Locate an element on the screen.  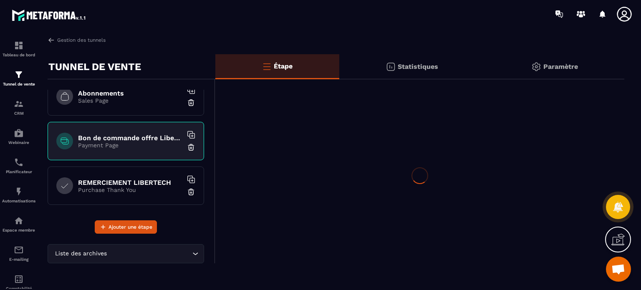
img: setting-gr.5f69749f.svg is located at coordinates (536, 67).